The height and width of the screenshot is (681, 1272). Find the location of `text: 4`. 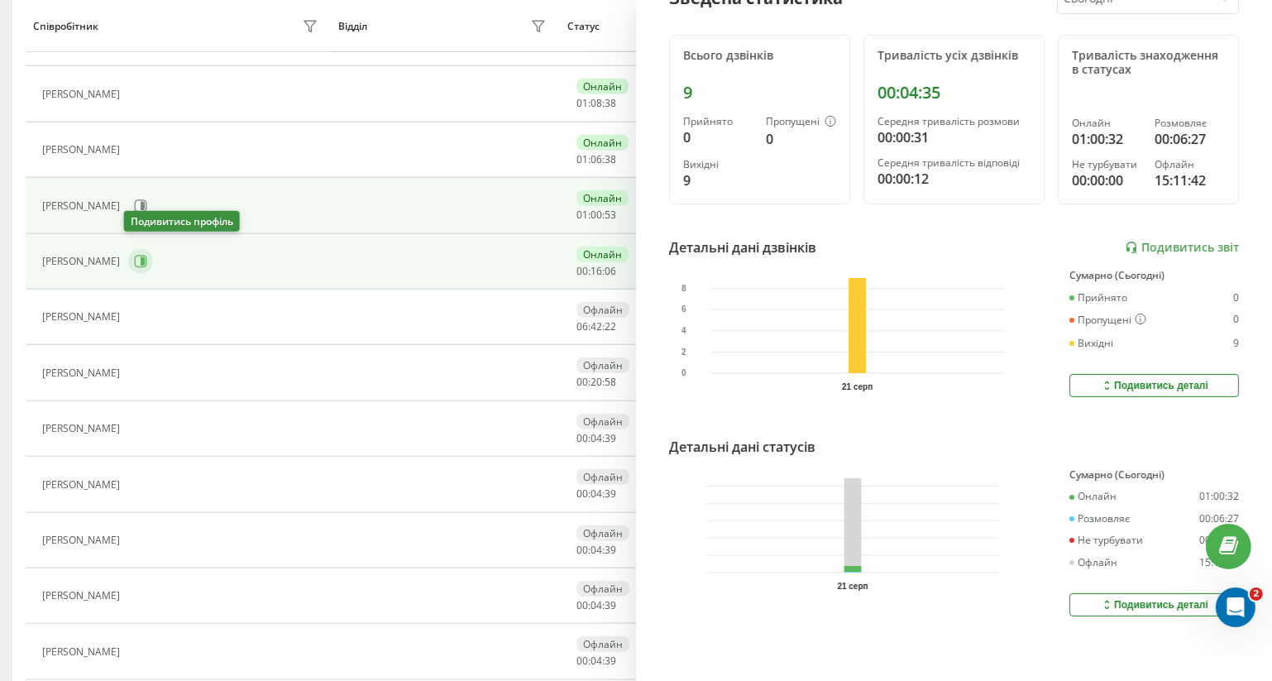

text: 4 is located at coordinates (684, 330).